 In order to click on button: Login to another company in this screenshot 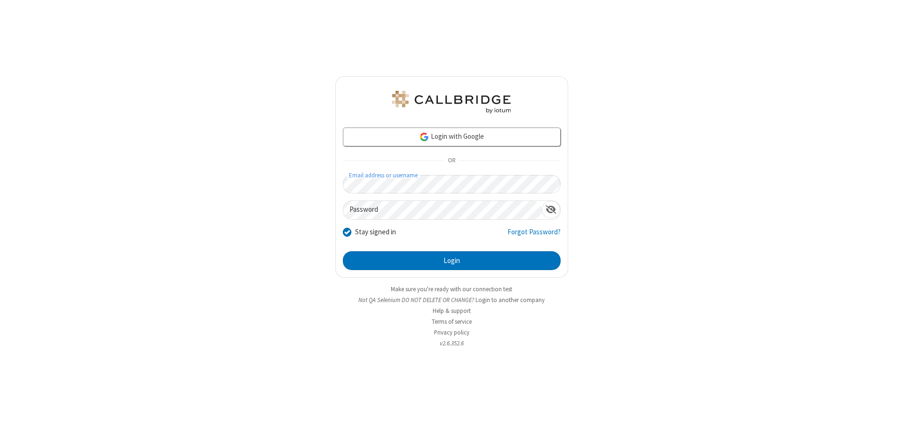, I will do `click(510, 300)`.